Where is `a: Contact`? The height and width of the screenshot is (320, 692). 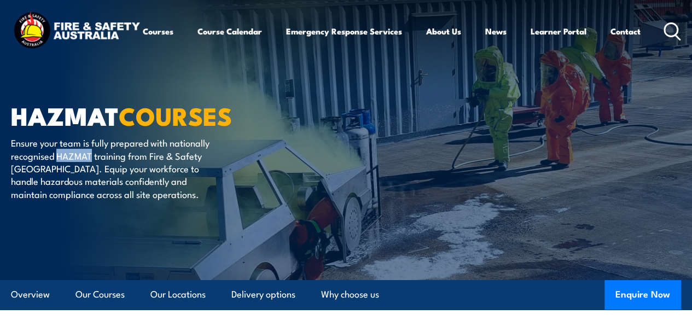 a: Contact is located at coordinates (625, 31).